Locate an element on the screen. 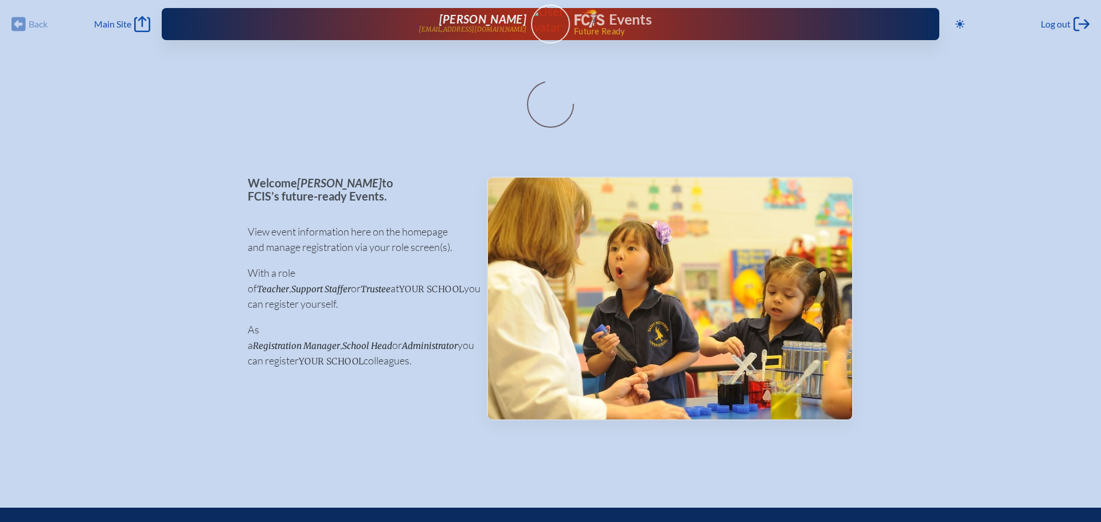  span: Teacher is located at coordinates (273, 289).